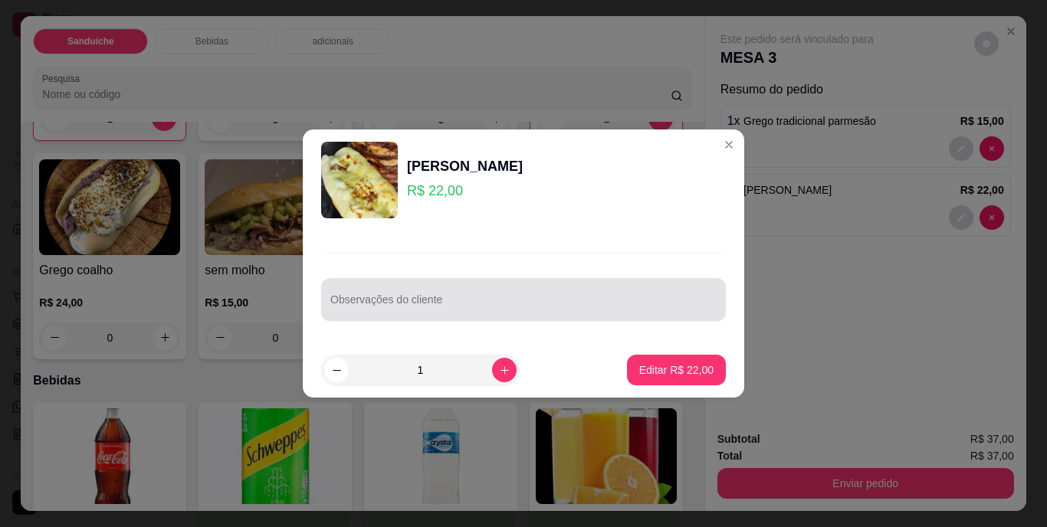 Image resolution: width=1047 pixels, height=527 pixels. Describe the element at coordinates (359, 180) in the screenshot. I see `img: product-image` at that location.